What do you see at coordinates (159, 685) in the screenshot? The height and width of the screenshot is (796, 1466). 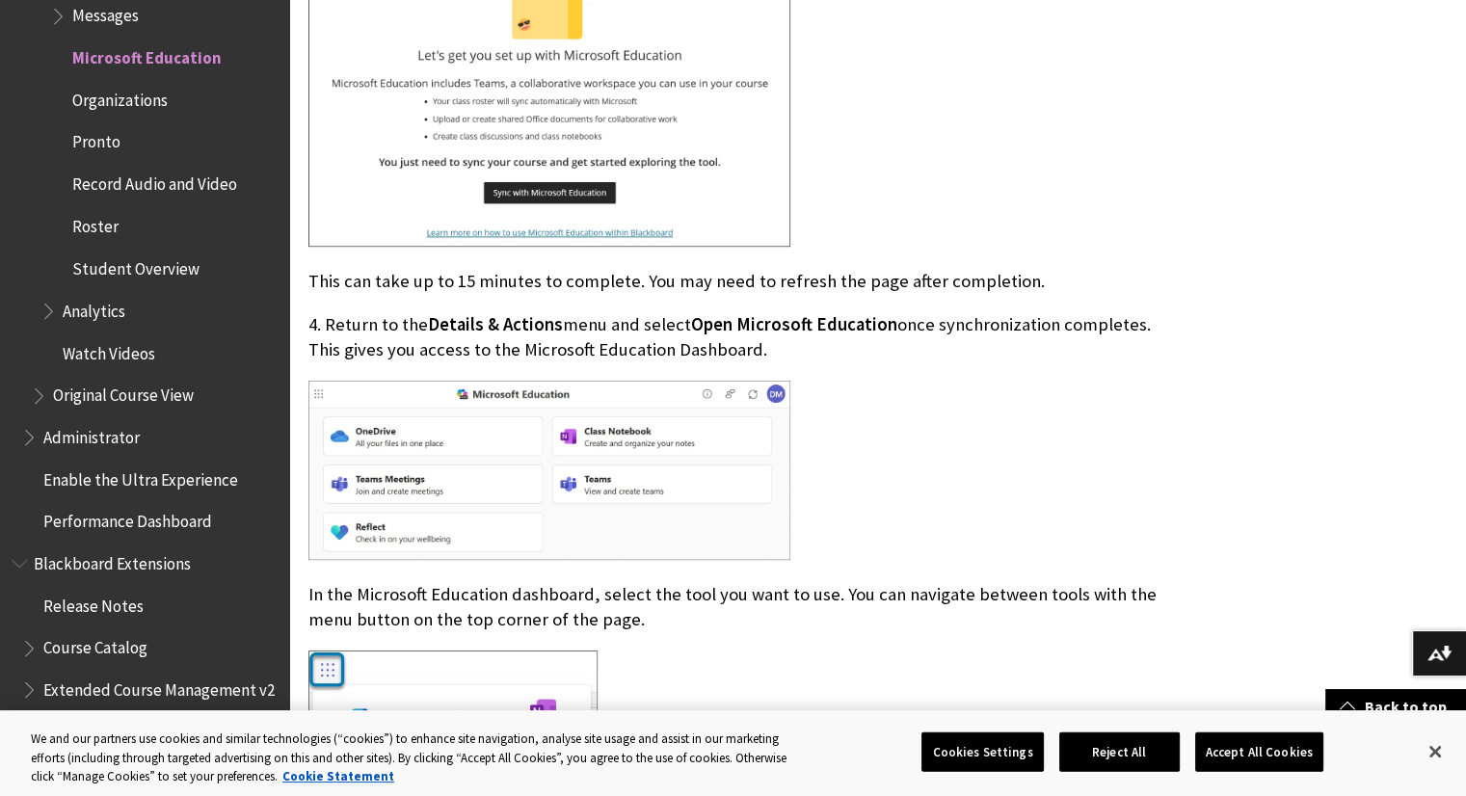 I see `span: Extended Course Management v2` at bounding box center [159, 685].